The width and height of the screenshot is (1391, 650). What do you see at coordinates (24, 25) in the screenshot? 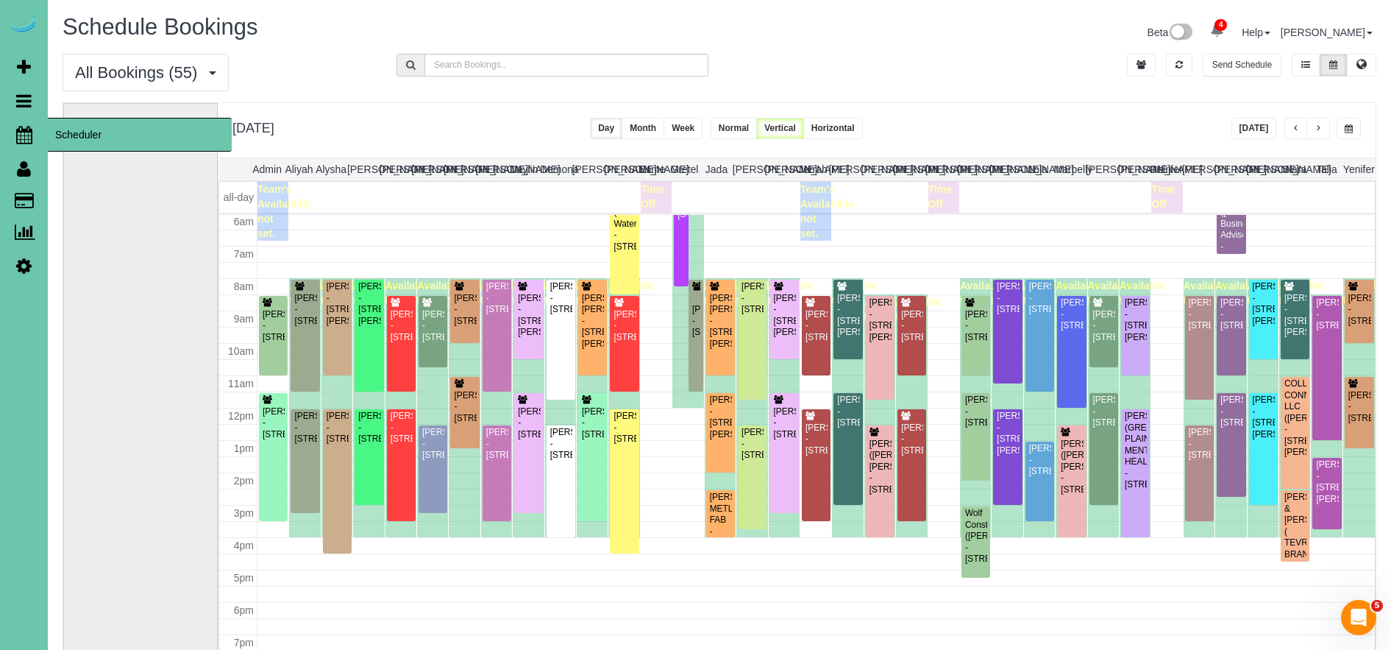
I see `a: Automaid Logo` at bounding box center [24, 25].